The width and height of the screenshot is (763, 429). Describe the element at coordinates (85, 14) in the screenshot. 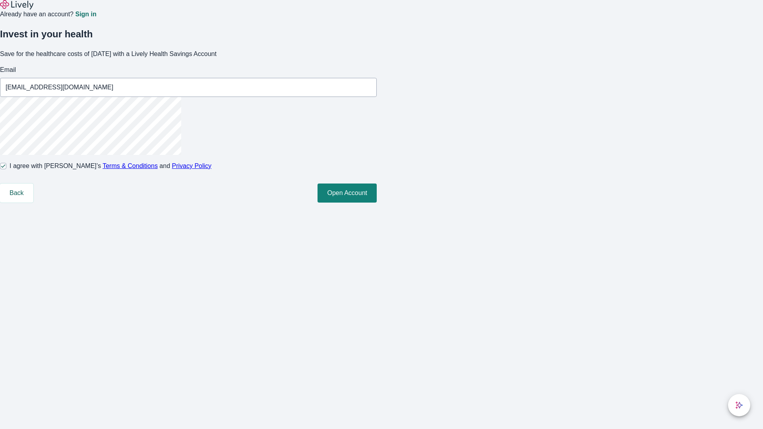

I see `a: Sign in` at that location.